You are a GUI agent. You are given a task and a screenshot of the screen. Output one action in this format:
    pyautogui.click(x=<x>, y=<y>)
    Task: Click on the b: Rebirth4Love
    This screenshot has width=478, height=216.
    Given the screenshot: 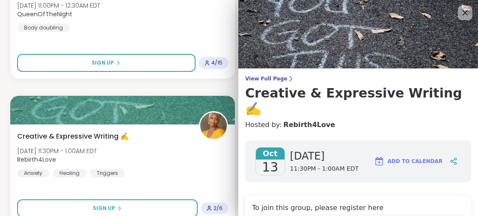 What is the action you would take?
    pyautogui.click(x=36, y=160)
    